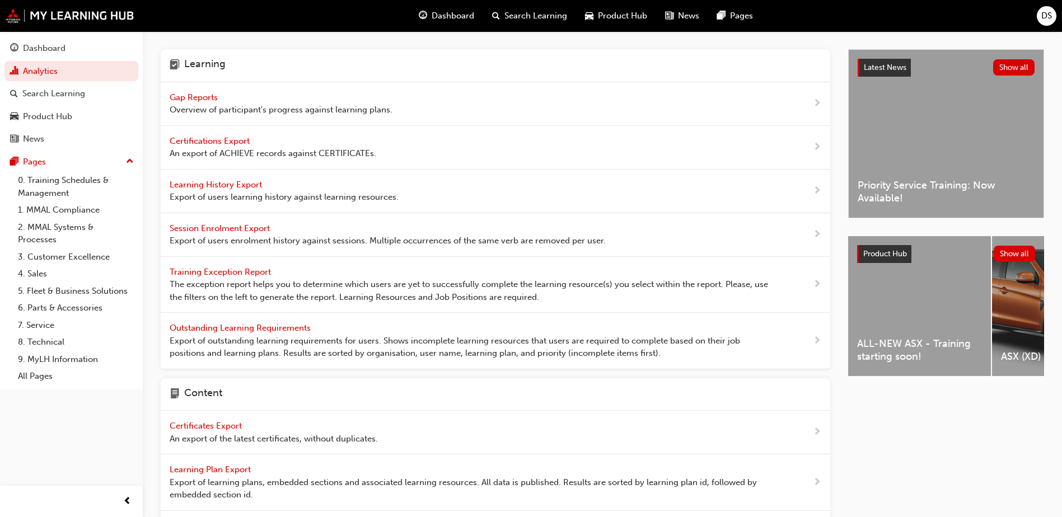 This screenshot has height=517, width=1062. Describe the element at coordinates (54, 93) in the screenshot. I see `div: Search Learning` at that location.